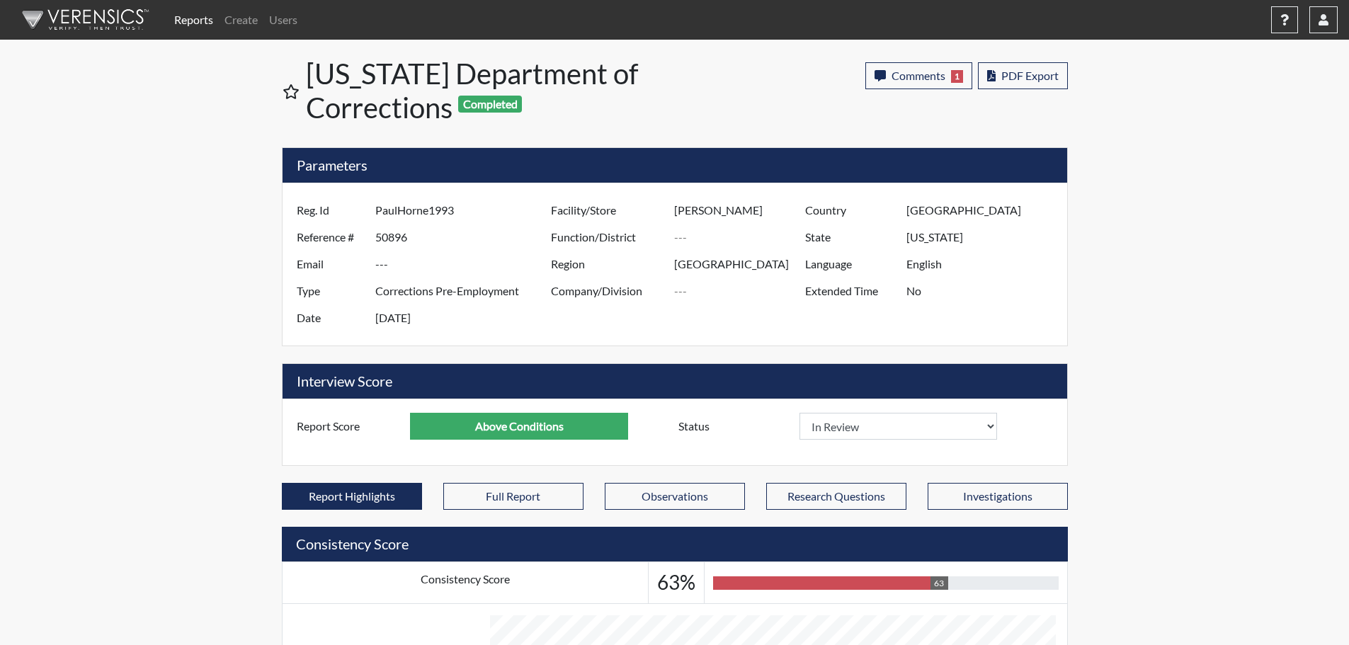  Describe the element at coordinates (676, 583) in the screenshot. I see `h3: 63%` at that location.